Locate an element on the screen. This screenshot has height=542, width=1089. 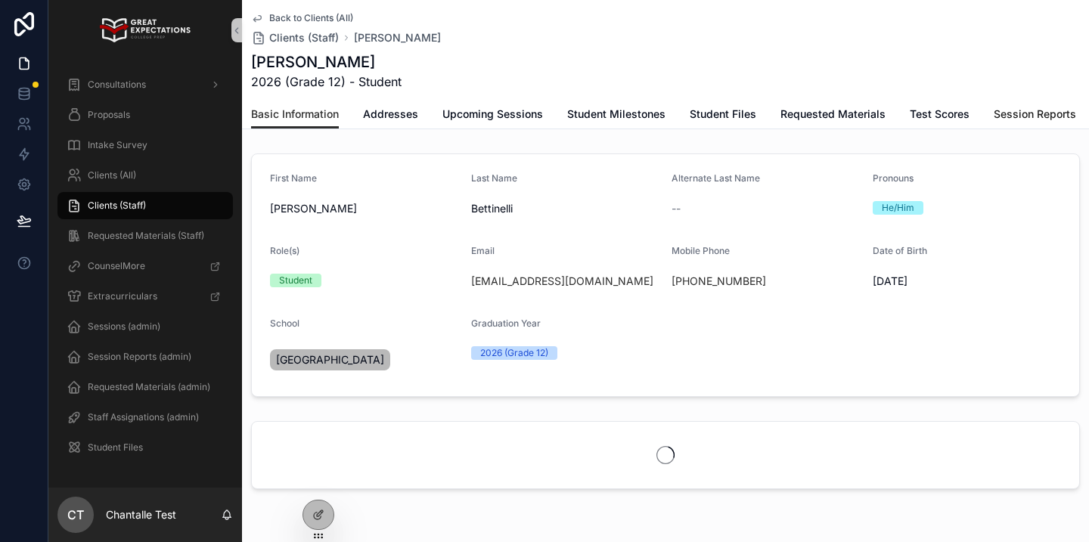
span: Requested Materials is located at coordinates (833, 114).